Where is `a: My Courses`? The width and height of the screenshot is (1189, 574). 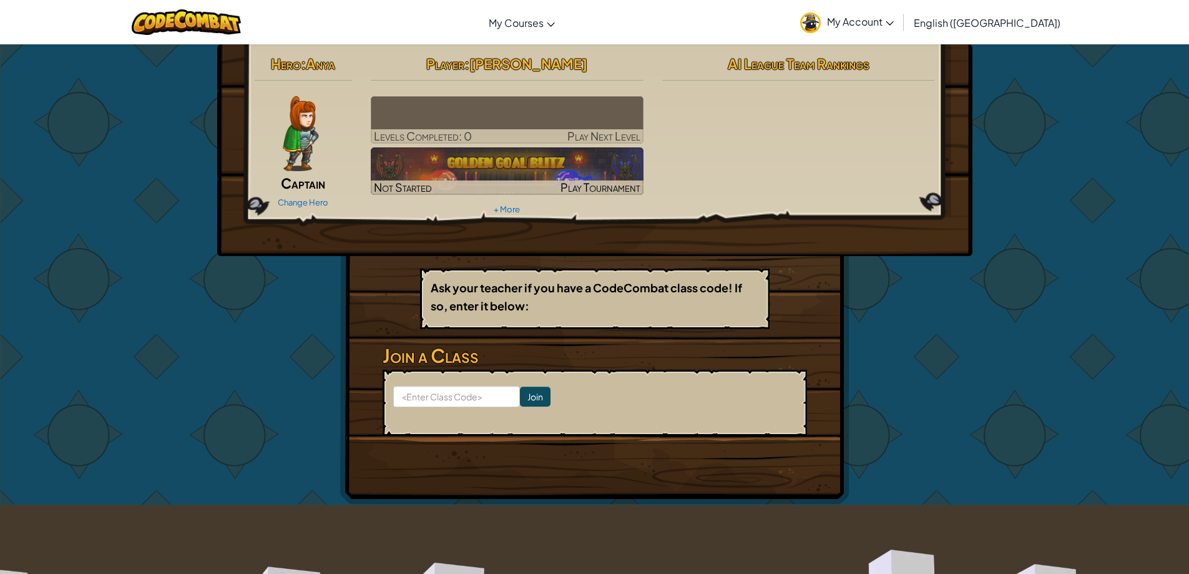
a: My Courses is located at coordinates (522, 22).